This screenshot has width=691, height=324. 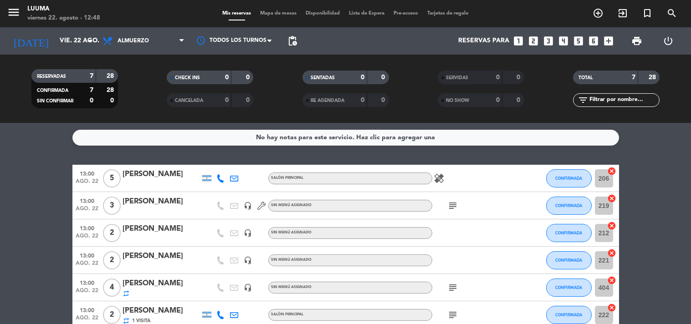 I want to click on span: SIN CONFIRMAR, so click(x=55, y=101).